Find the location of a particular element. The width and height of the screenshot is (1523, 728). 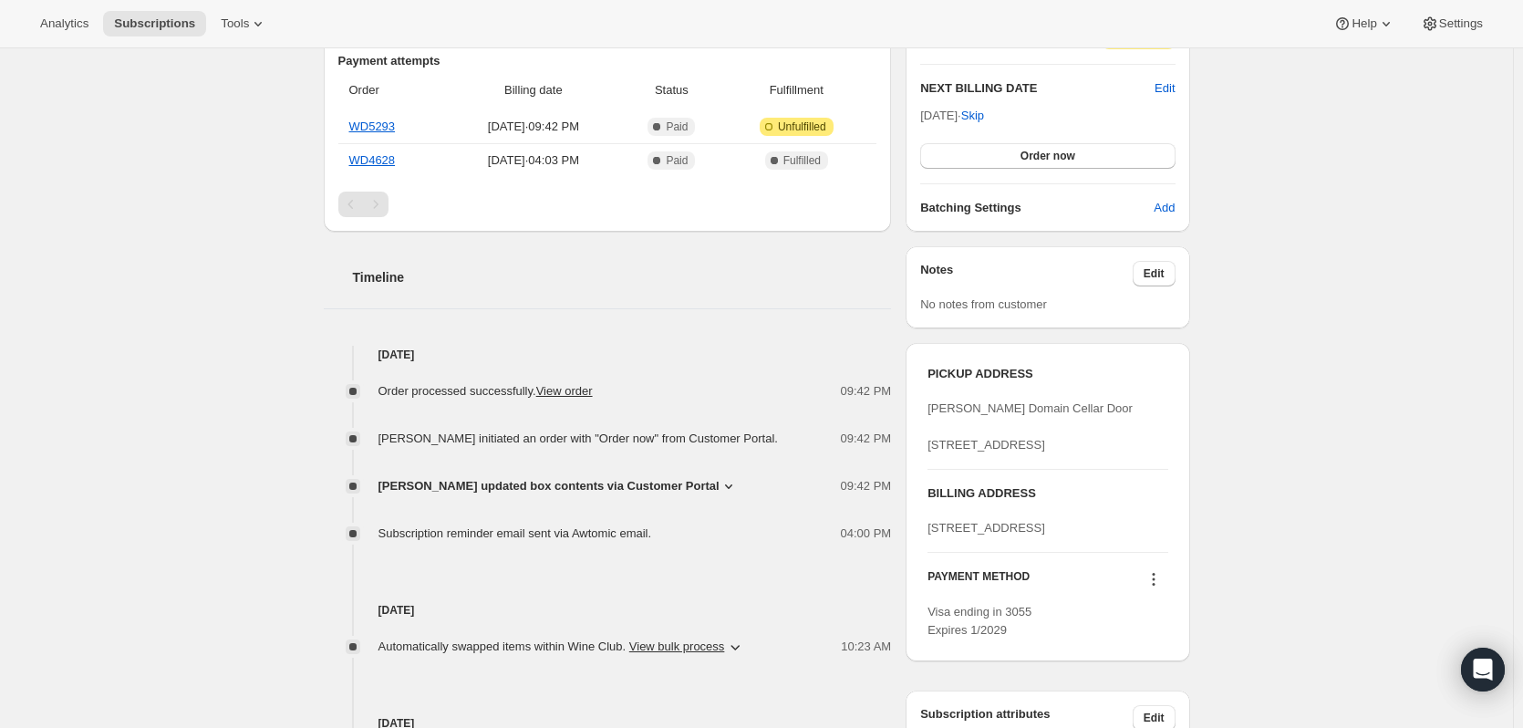

button: Subscriptions is located at coordinates (154, 24).